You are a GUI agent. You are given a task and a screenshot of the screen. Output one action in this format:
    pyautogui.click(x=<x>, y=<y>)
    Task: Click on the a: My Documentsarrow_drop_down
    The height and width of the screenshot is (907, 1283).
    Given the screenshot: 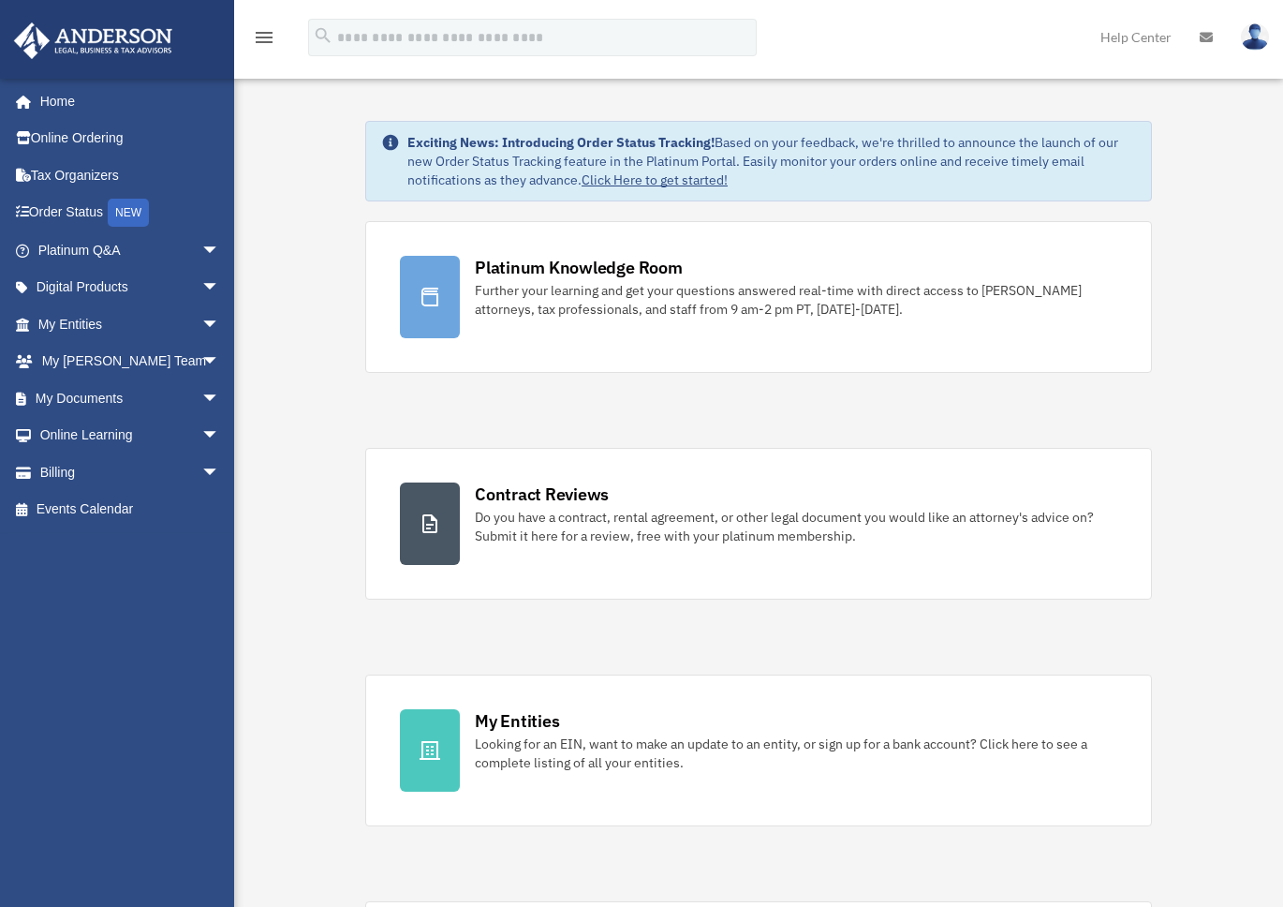 What is the action you would take?
    pyautogui.click(x=130, y=398)
    